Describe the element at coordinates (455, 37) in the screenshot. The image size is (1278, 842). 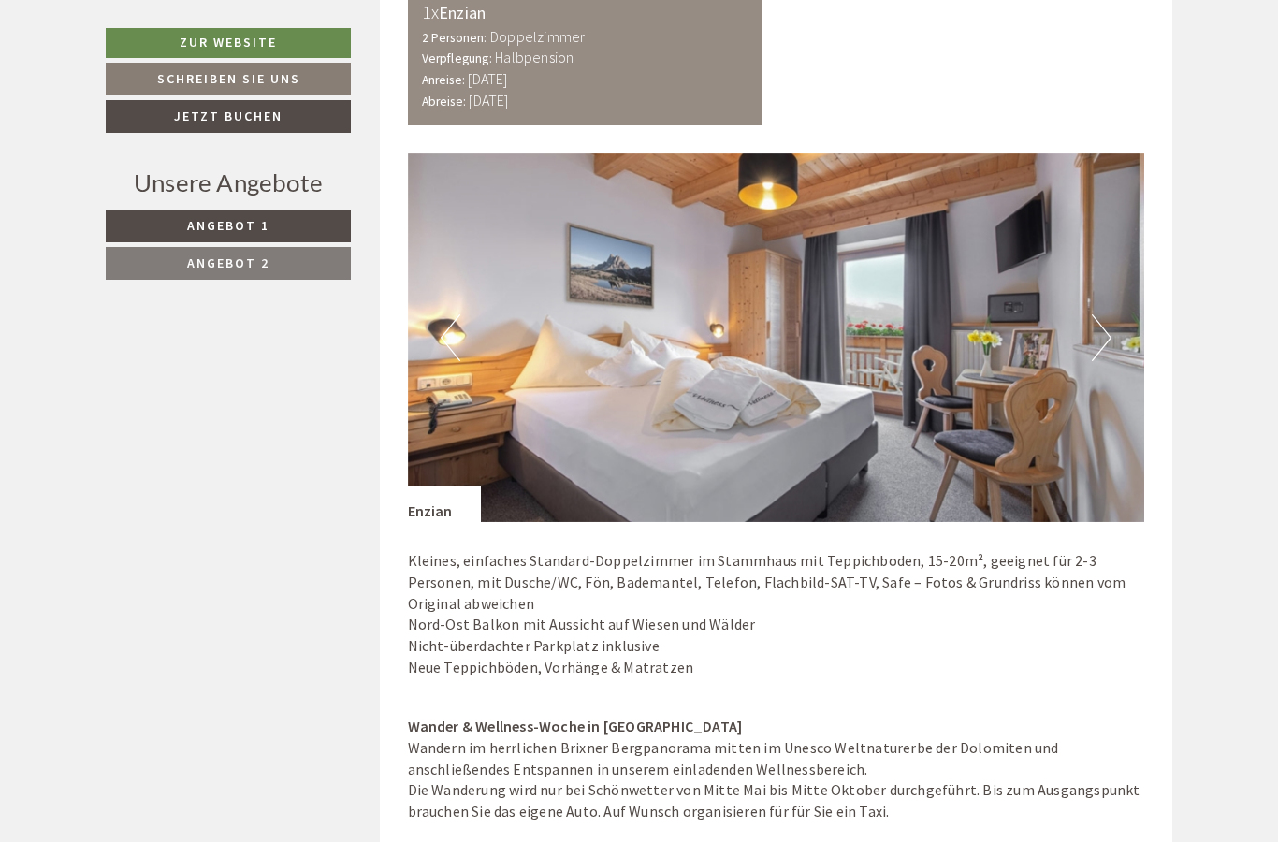
I see `small: 2 Personen:` at that location.